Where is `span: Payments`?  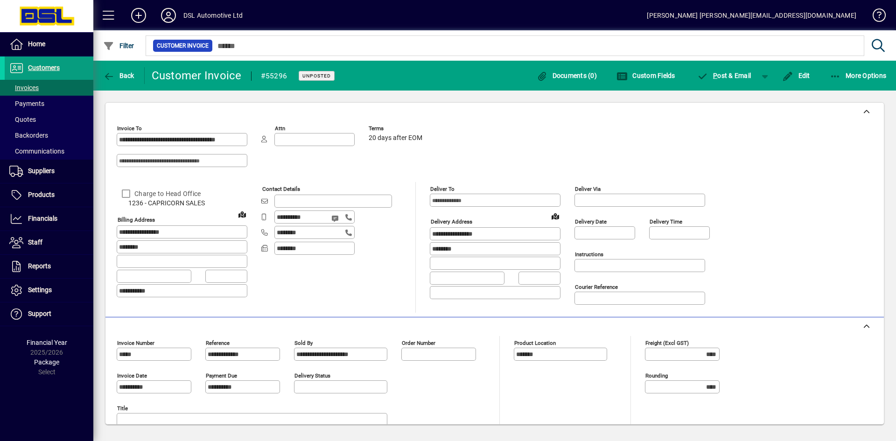 span: Payments is located at coordinates (27, 104).